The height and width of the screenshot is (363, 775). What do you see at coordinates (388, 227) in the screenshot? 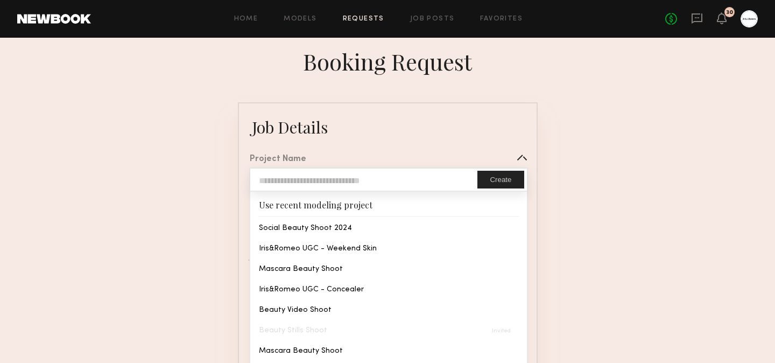
I see `div: Social Beauty Shoot 2024` at bounding box center [388, 227].